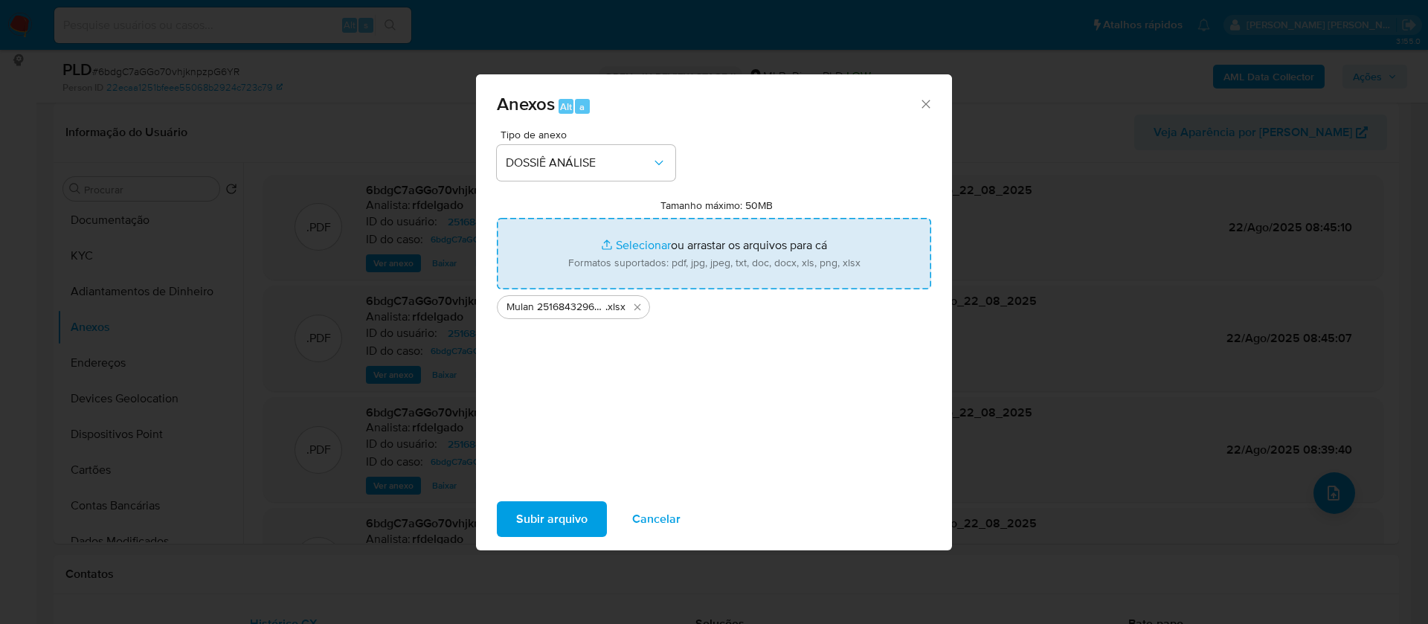  I want to click on span: Alt, so click(566, 106).